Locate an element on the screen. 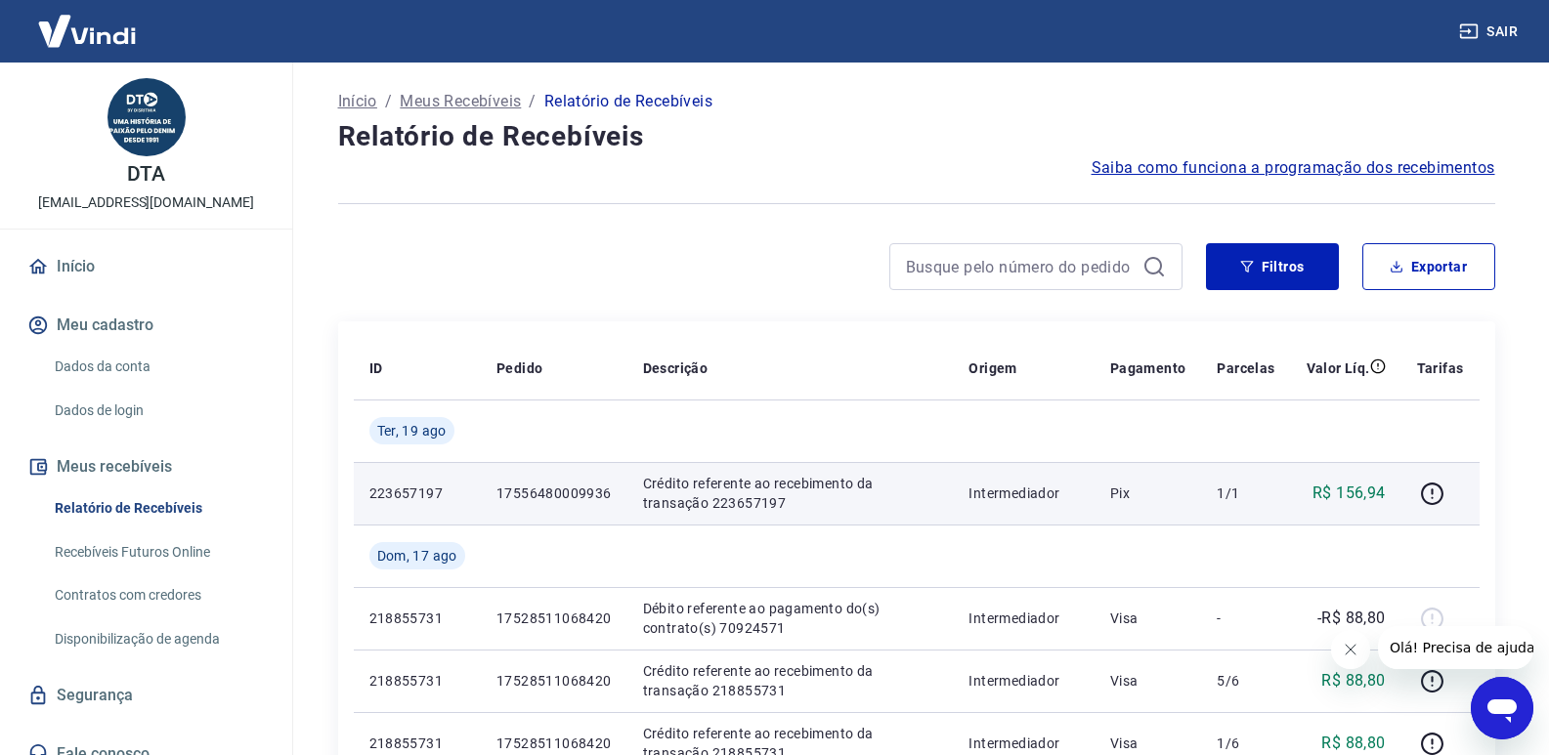  p: Crédito referente ao recebimento da transação 218855731 is located at coordinates (791, 681).